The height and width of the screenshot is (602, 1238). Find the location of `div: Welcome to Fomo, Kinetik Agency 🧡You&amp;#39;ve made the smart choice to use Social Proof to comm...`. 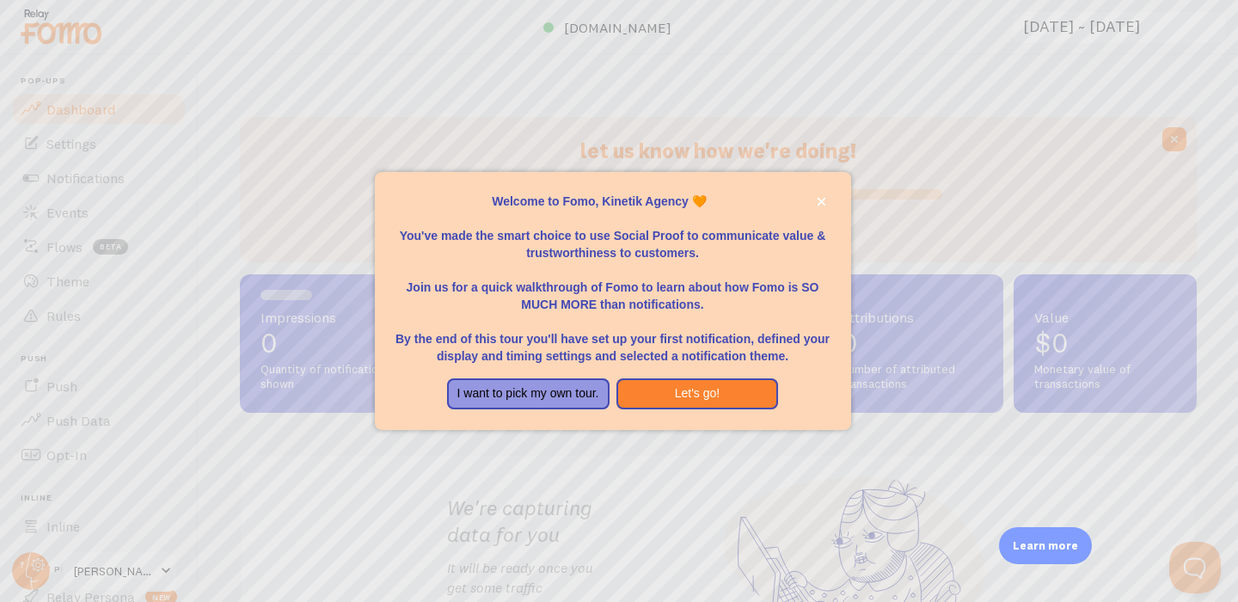

div: Welcome to Fomo, Kinetik Agency 🧡You&amp;#39;ve made the smart choice to use Social Proof to comm... is located at coordinates (613, 301).